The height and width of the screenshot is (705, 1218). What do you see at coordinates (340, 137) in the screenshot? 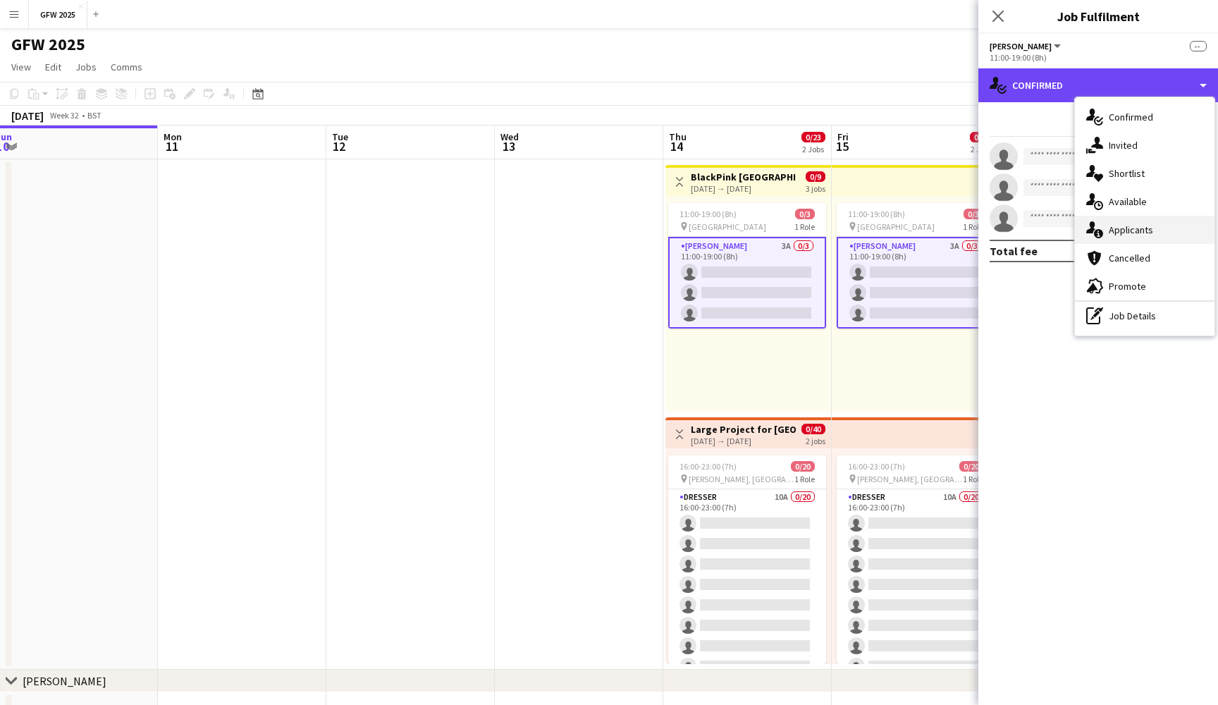
I see `span: Tue` at bounding box center [340, 137].